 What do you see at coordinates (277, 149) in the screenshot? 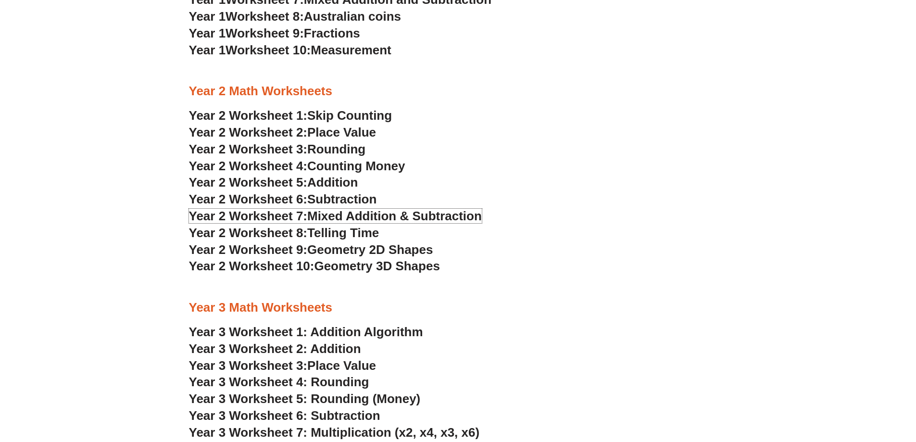
I see `a: Year 2 Worksheet 3:Rounding` at bounding box center [277, 149].